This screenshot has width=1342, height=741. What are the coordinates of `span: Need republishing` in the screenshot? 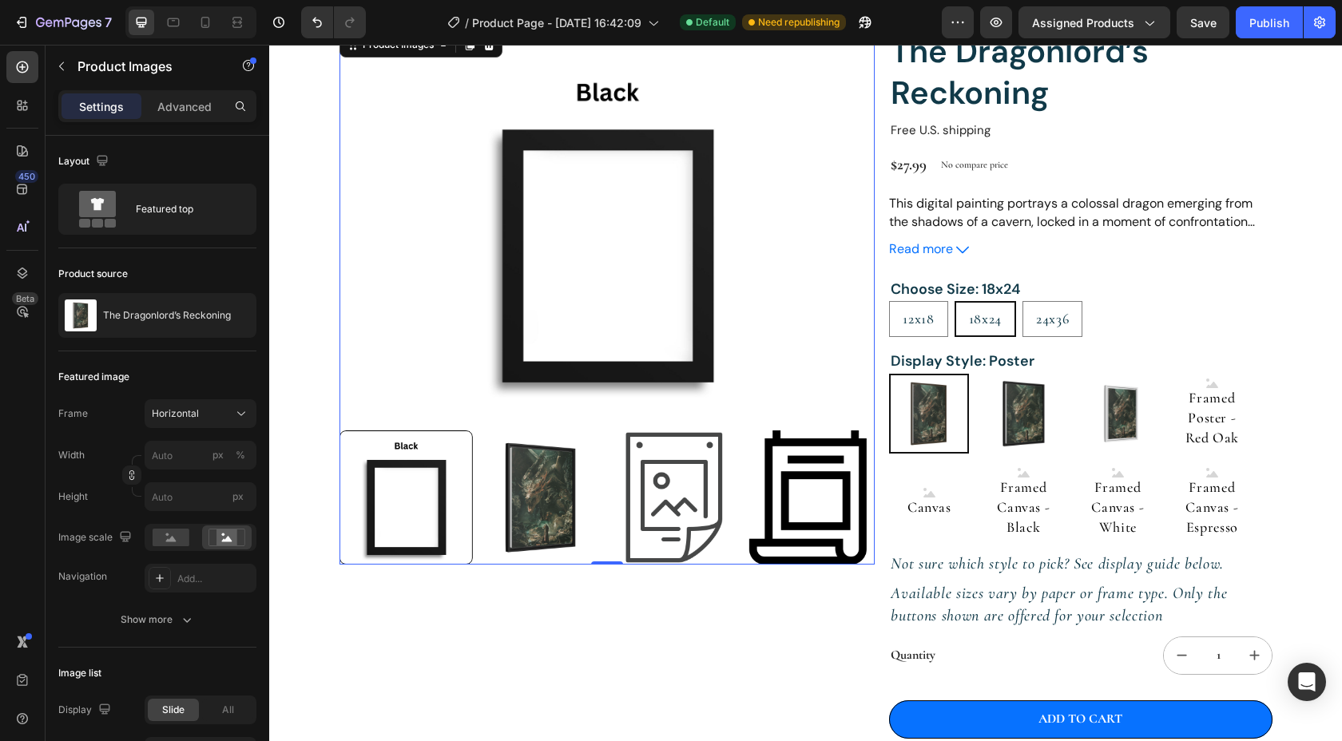 It's located at (799, 22).